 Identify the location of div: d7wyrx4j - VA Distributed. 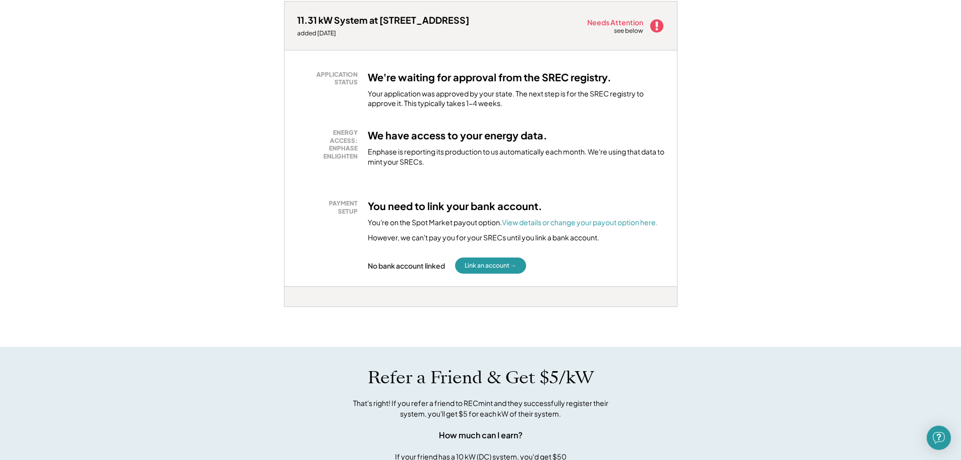
(301, 309).